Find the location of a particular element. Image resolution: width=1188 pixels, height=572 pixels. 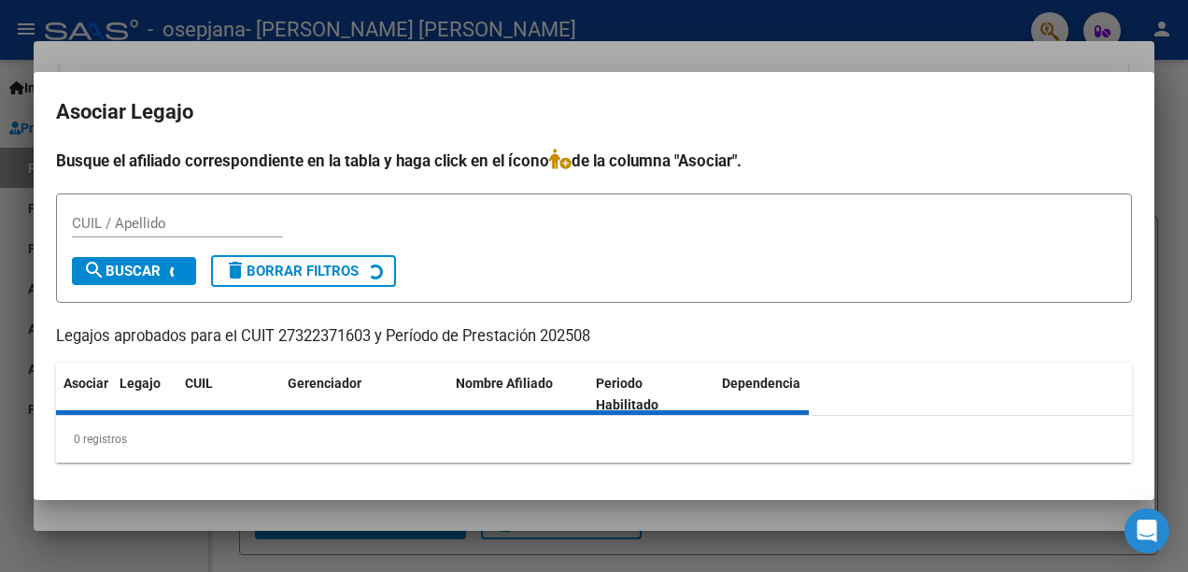

mat-icon: delete is located at coordinates (235, 270).